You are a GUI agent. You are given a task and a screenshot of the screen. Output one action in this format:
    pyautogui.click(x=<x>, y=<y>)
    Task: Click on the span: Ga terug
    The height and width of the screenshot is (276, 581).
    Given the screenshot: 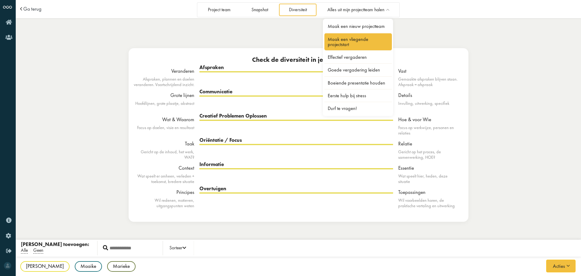 What is the action you would take?
    pyautogui.click(x=32, y=9)
    